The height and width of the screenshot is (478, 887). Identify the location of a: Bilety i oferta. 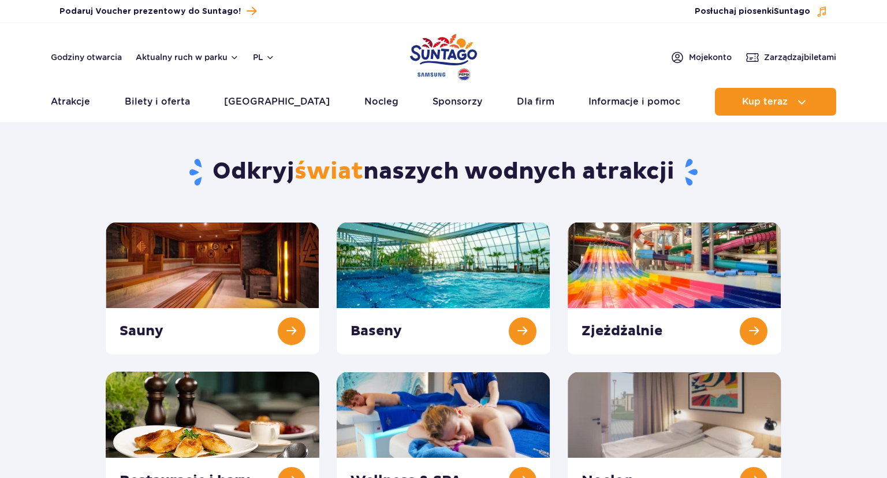
(157, 102).